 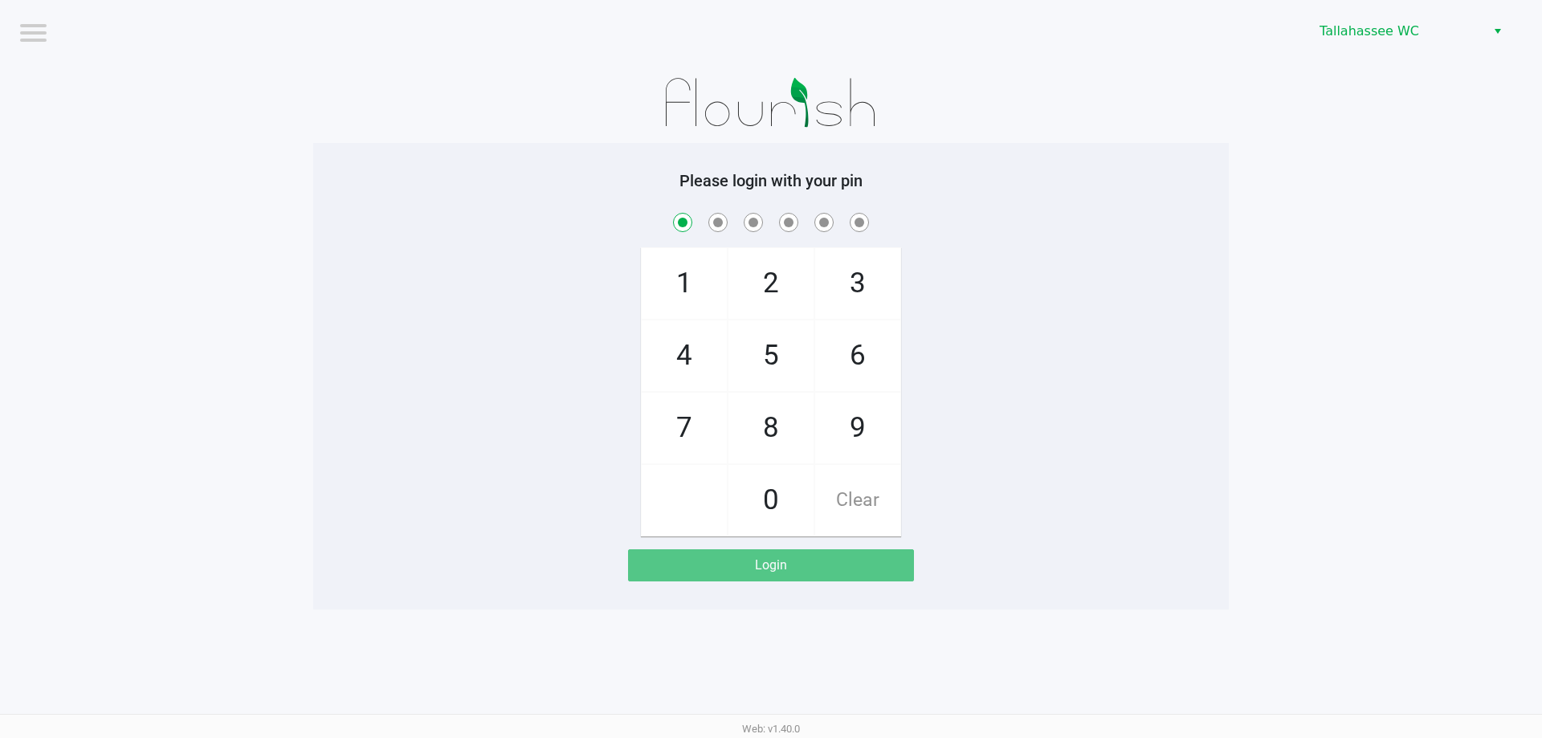 I want to click on span: 7, so click(x=684, y=428).